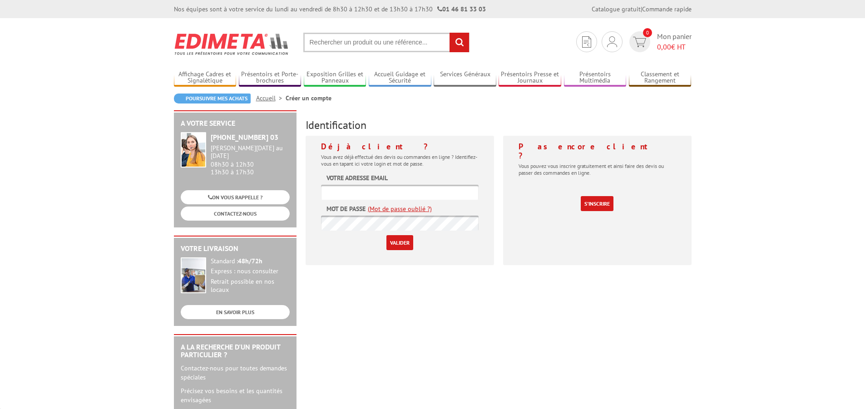 The width and height of the screenshot is (865, 409). I want to click on span: € HT, so click(674, 47).